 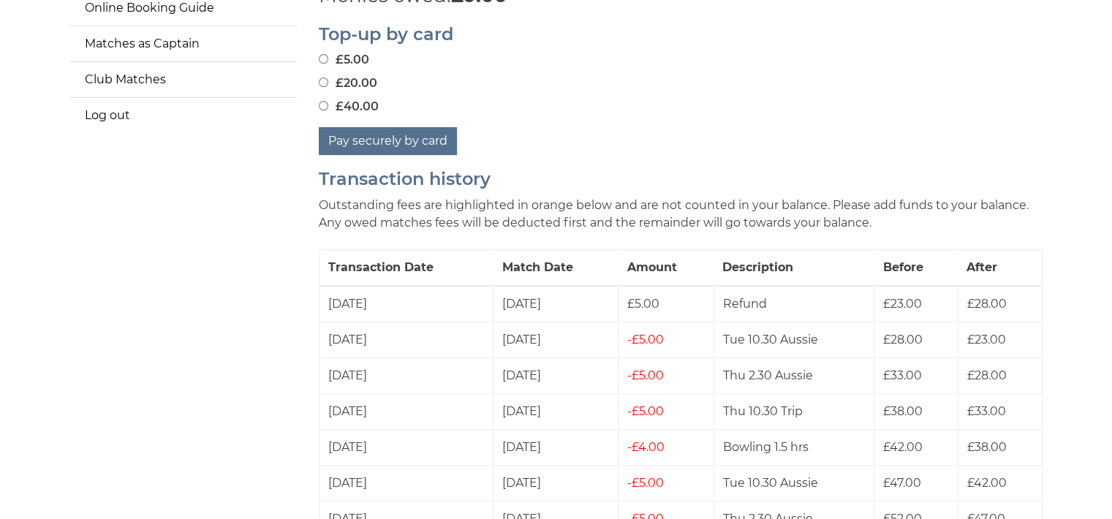 What do you see at coordinates (556, 268) in the screenshot?
I see `th: Match Date` at bounding box center [556, 268].